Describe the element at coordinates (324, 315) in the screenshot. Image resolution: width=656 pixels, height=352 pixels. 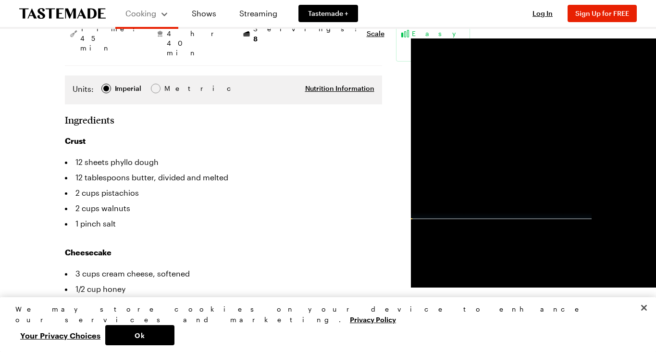
I see `div: We may store cookies on your device to enhance our services and marketing.` at that location.